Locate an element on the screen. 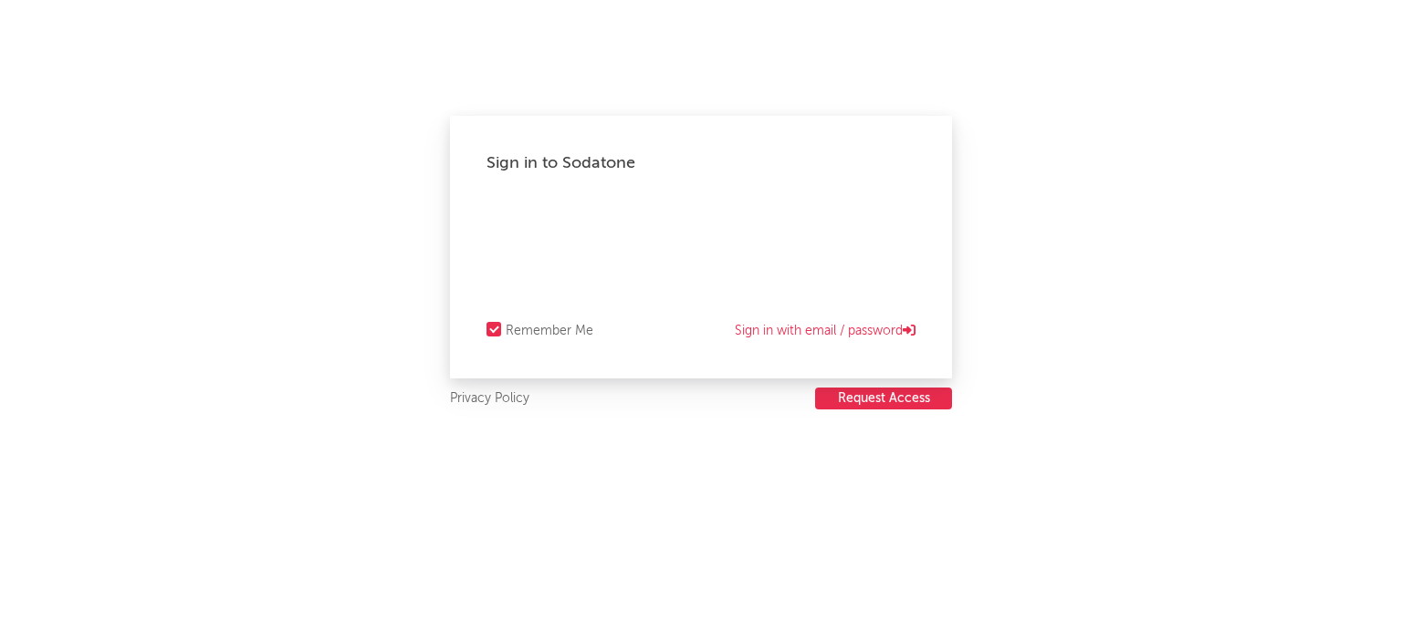  a: Request Access is located at coordinates (883, 399).